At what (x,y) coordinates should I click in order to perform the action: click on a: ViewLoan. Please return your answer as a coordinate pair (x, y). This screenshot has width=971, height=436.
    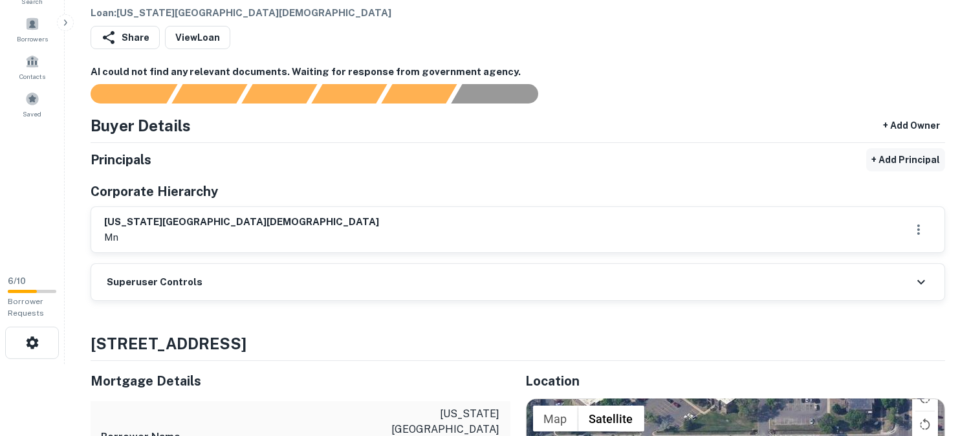
    Looking at the image, I should click on (197, 38).